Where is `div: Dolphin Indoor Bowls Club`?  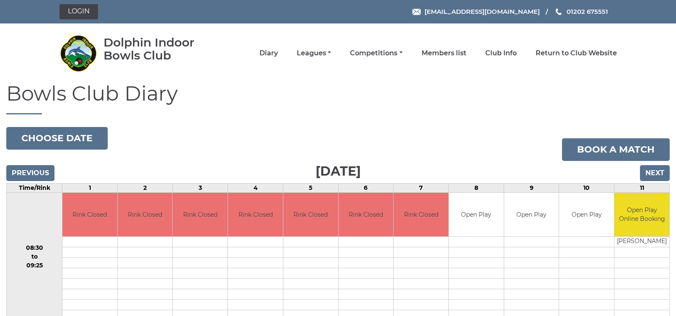
div: Dolphin Indoor Bowls Club is located at coordinates (161, 49).